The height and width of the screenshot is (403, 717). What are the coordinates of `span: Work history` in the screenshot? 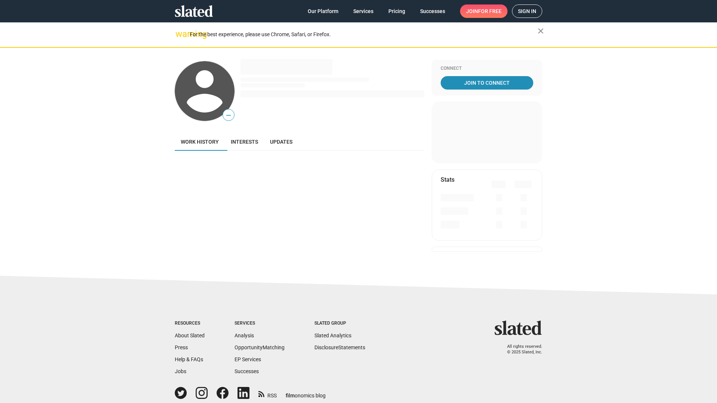 It's located at (200, 142).